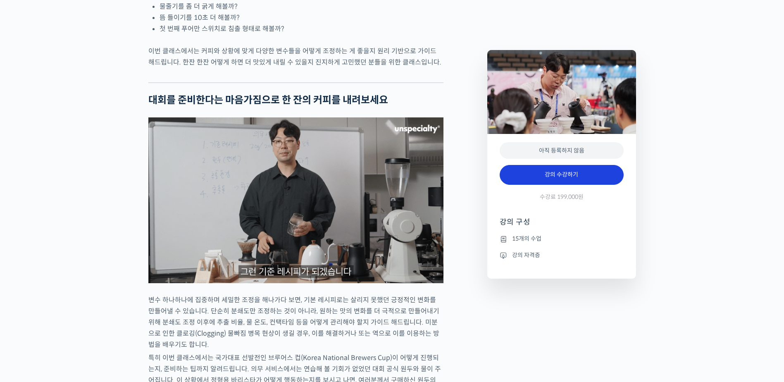 The image size is (784, 382). What do you see at coordinates (301, 29) in the screenshot?
I see `li: 첫 번째 푸어만 스위치로 침출 형태로 해볼까?` at bounding box center [301, 29].